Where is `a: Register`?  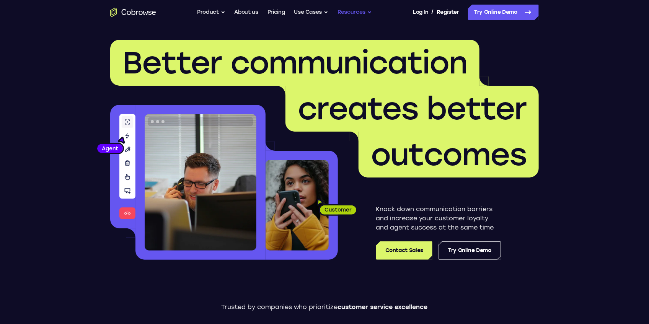 a: Register is located at coordinates (448, 12).